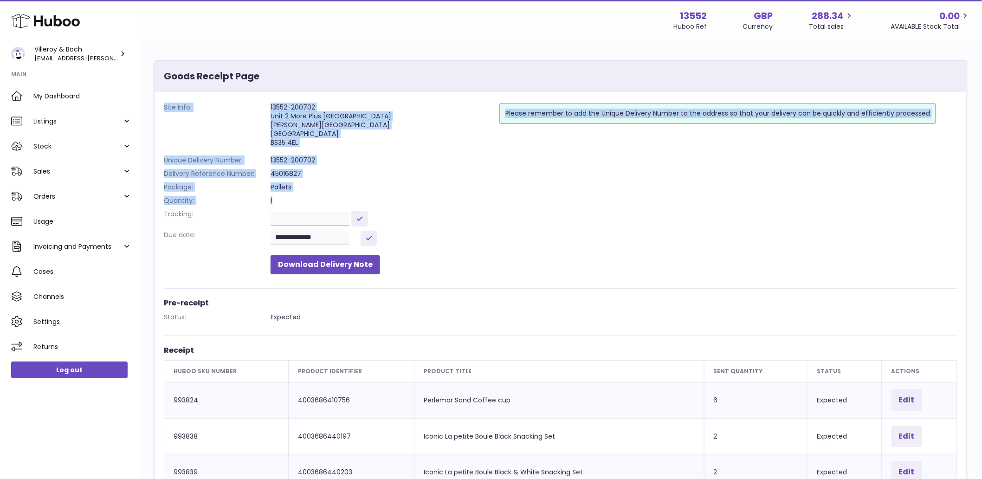 This screenshot has width=982, height=479. What do you see at coordinates (77, 121) in the screenshot?
I see `span: Listings` at bounding box center [77, 121].